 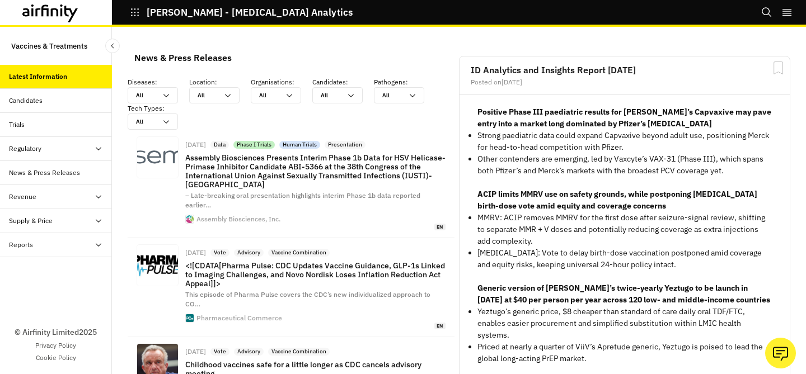 I want to click on p: Diseases :, so click(x=158, y=82).